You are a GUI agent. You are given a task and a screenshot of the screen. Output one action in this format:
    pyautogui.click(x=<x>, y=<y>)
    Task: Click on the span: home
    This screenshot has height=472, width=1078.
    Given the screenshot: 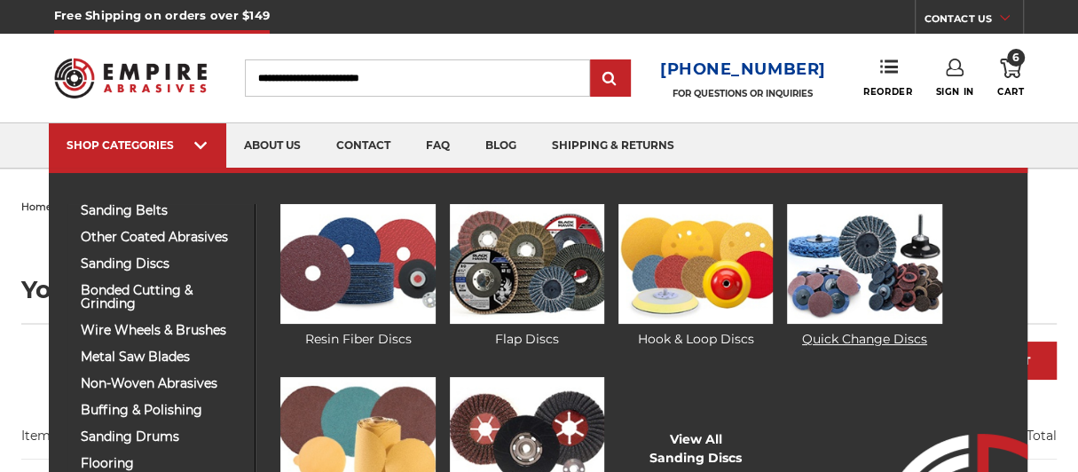 What is the action you would take?
    pyautogui.click(x=36, y=207)
    